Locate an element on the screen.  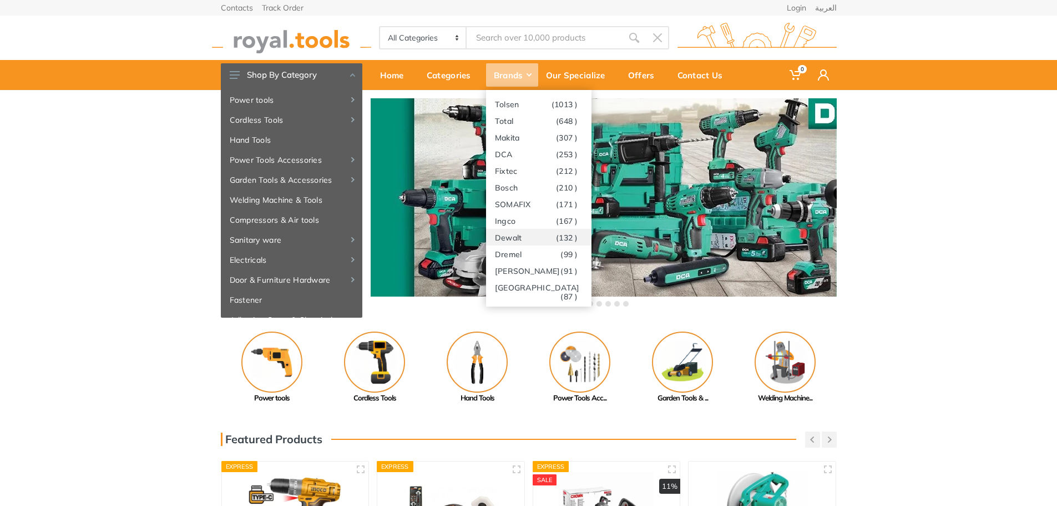
a: Fixtec(212 ) is located at coordinates (539, 170).